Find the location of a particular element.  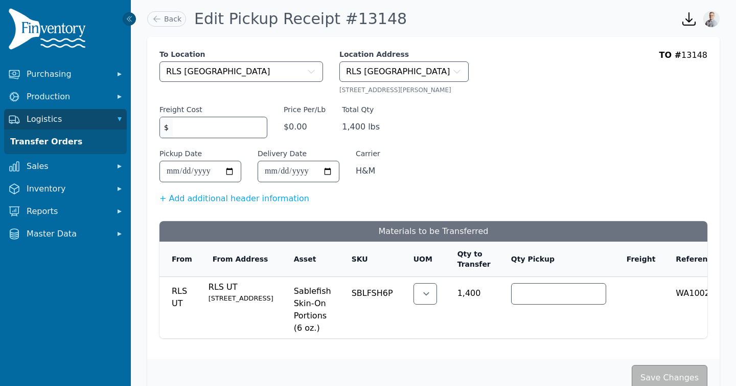

h1: Edit Pickup Receipt #13148 is located at coordinates (301, 19).